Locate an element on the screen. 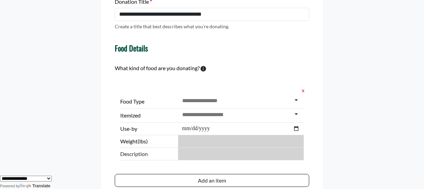 Image resolution: width=424 pixels, height=189 pixels. span: (lbs) is located at coordinates (143, 141).